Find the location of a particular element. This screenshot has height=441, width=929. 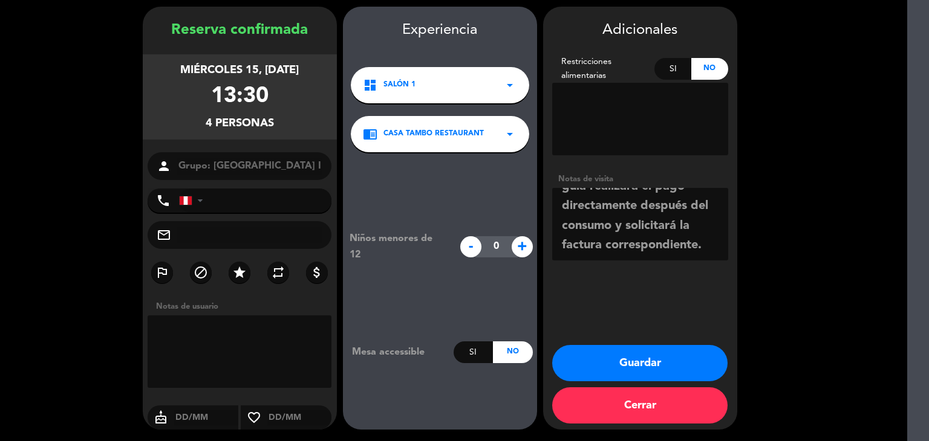

div: Adicionales is located at coordinates (640, 30).